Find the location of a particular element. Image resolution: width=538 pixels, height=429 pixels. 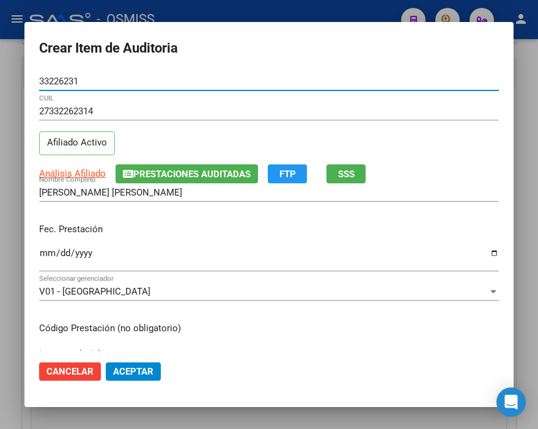

span: SSS is located at coordinates (346, 174).